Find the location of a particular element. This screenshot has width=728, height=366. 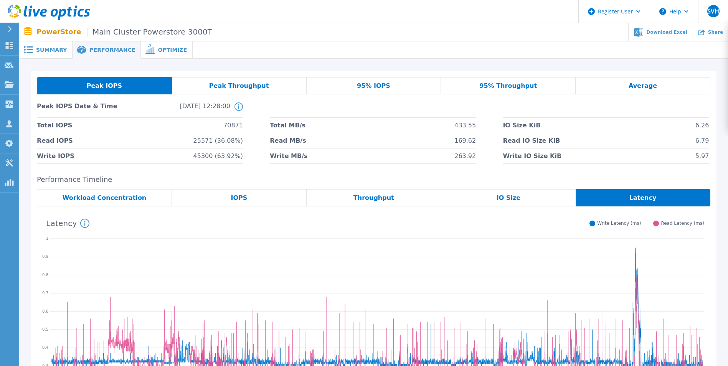

span: Write Latency (ms) is located at coordinates (619, 223).